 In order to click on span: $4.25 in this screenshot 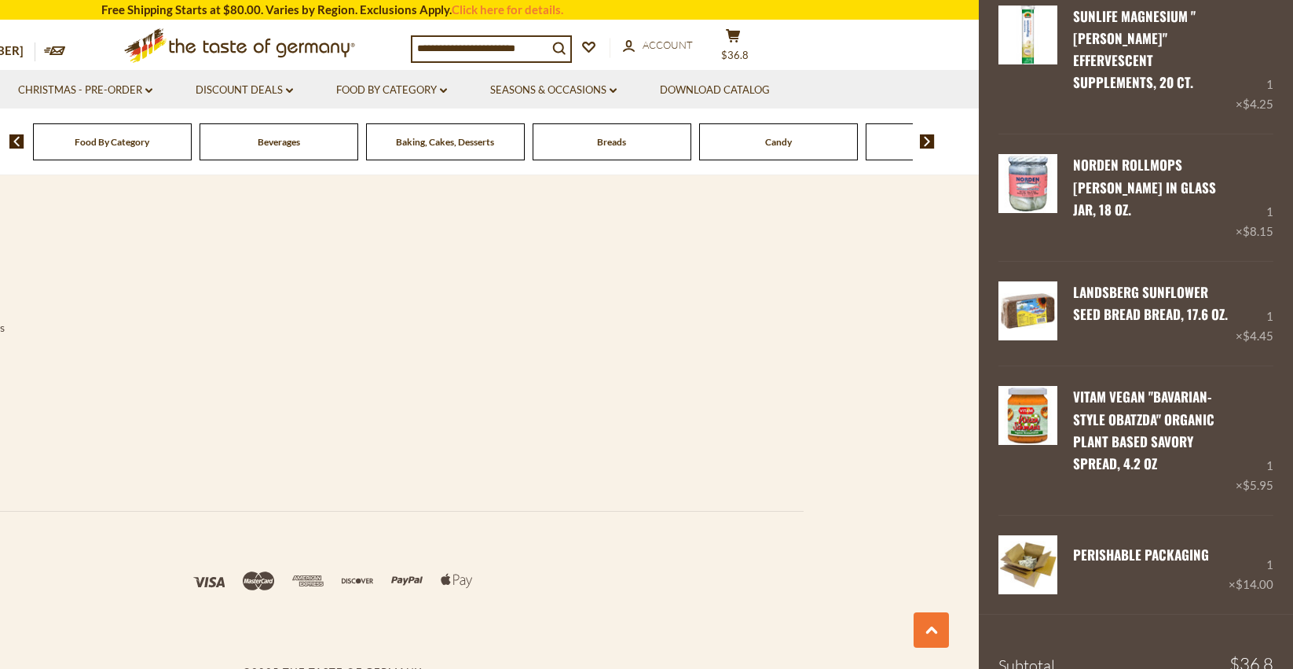, I will do `click(1258, 104)`.